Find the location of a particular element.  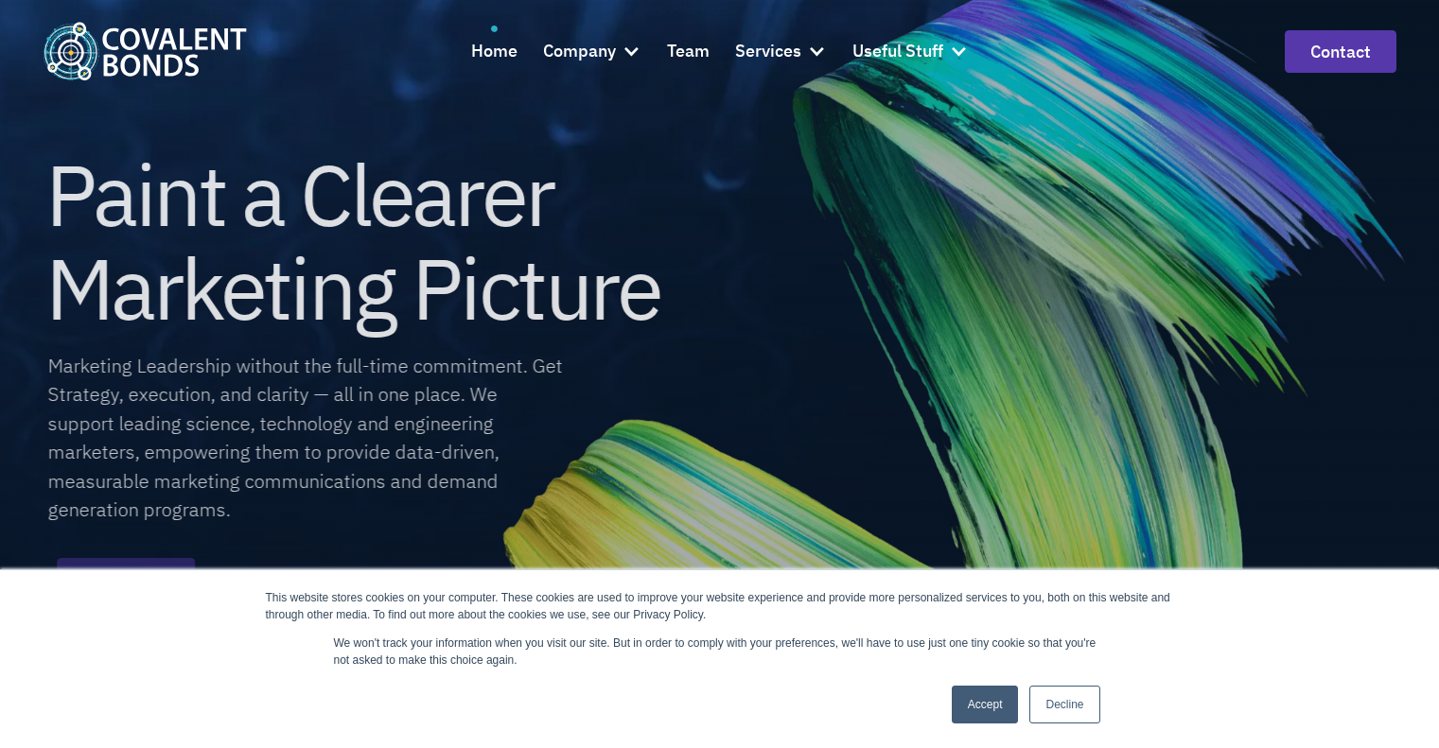

a: Team is located at coordinates (688, 51).